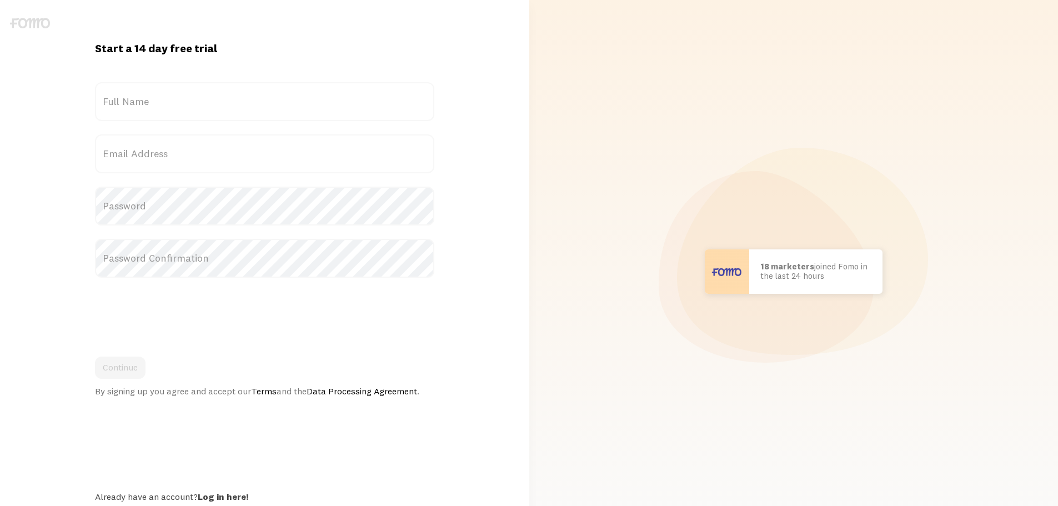  Describe the element at coordinates (223, 496) in the screenshot. I see `a: Log in here!` at that location.